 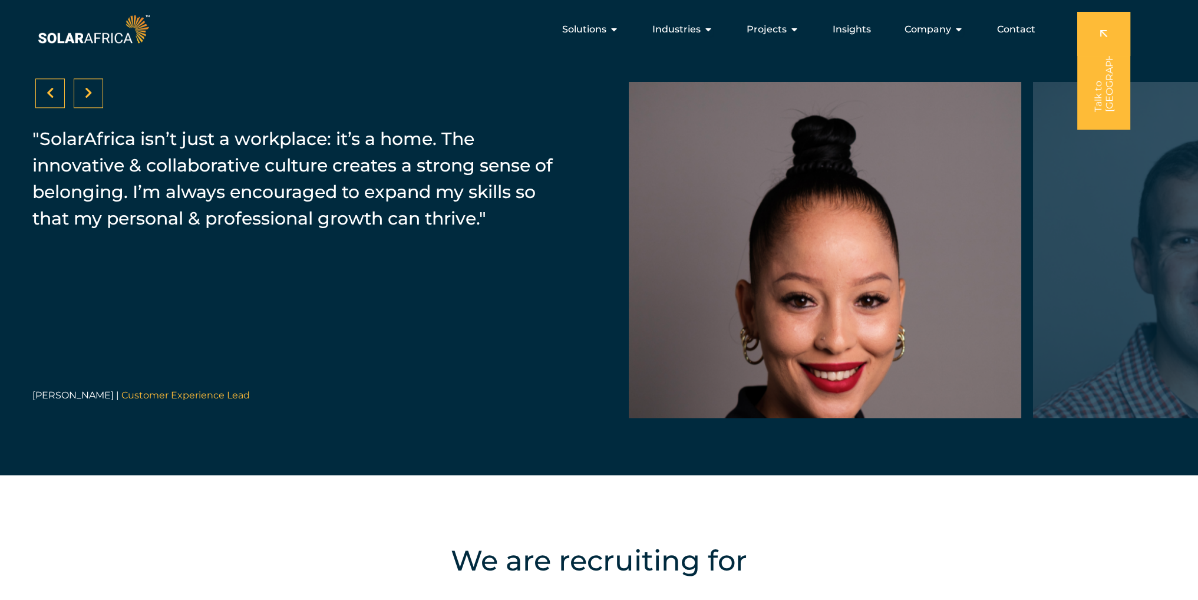 I want to click on span: Contact, so click(x=1016, y=29).